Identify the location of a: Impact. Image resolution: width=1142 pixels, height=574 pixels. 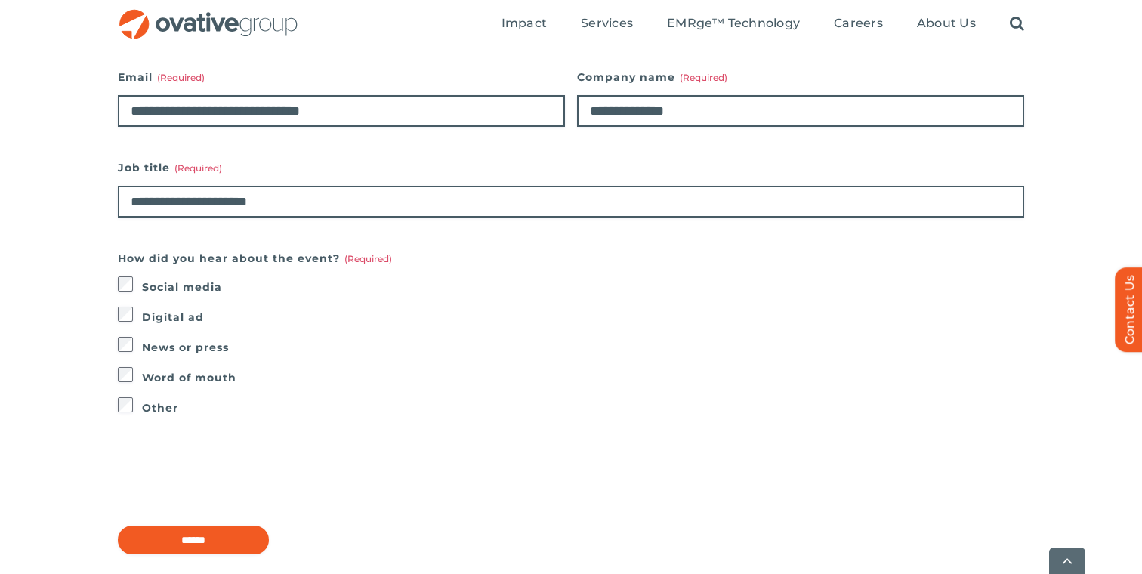
(524, 24).